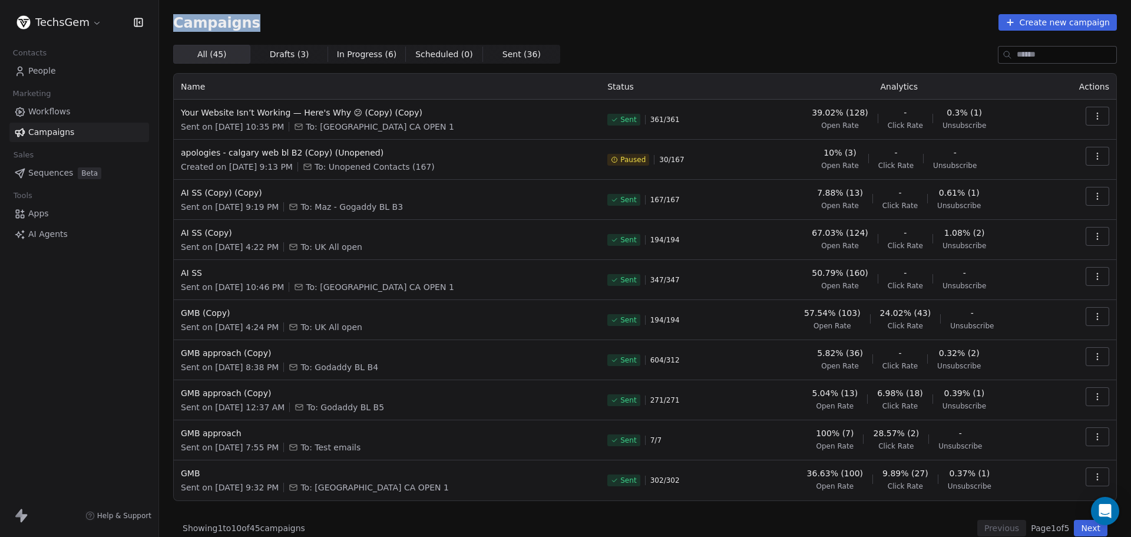  What do you see at coordinates (79, 213) in the screenshot?
I see `a: Apps` at bounding box center [79, 213].